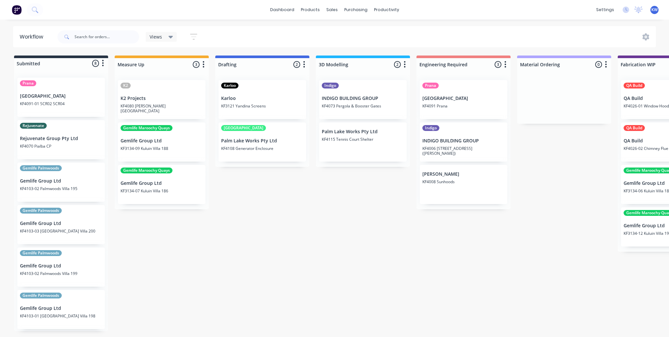 Image resolution: width=669 pixels, height=337 pixels. What do you see at coordinates (605, 10) in the screenshot?
I see `div: settings` at bounding box center [605, 10].